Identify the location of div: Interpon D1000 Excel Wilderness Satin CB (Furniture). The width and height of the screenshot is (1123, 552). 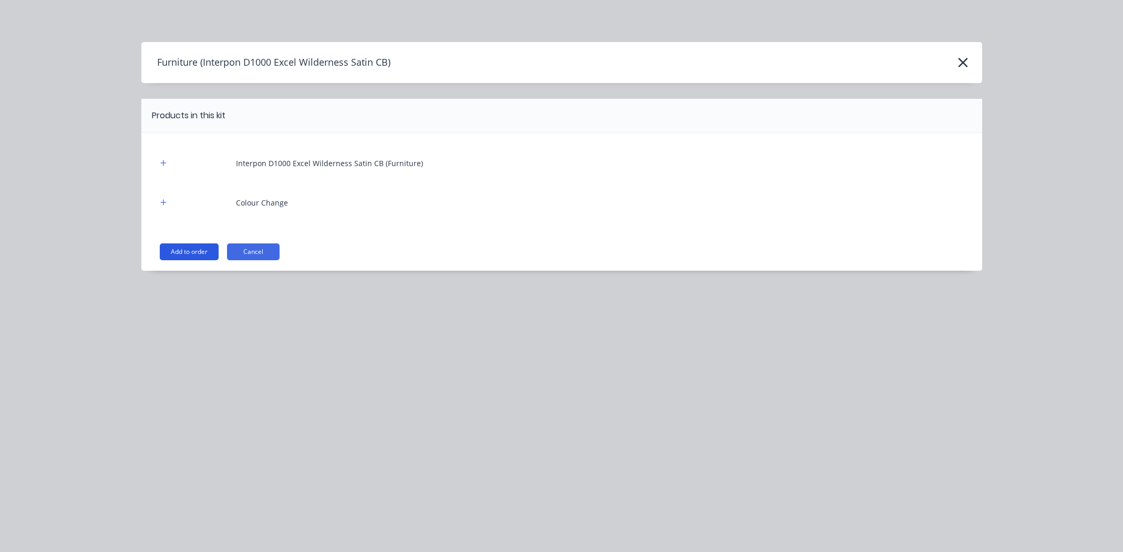
(329, 163).